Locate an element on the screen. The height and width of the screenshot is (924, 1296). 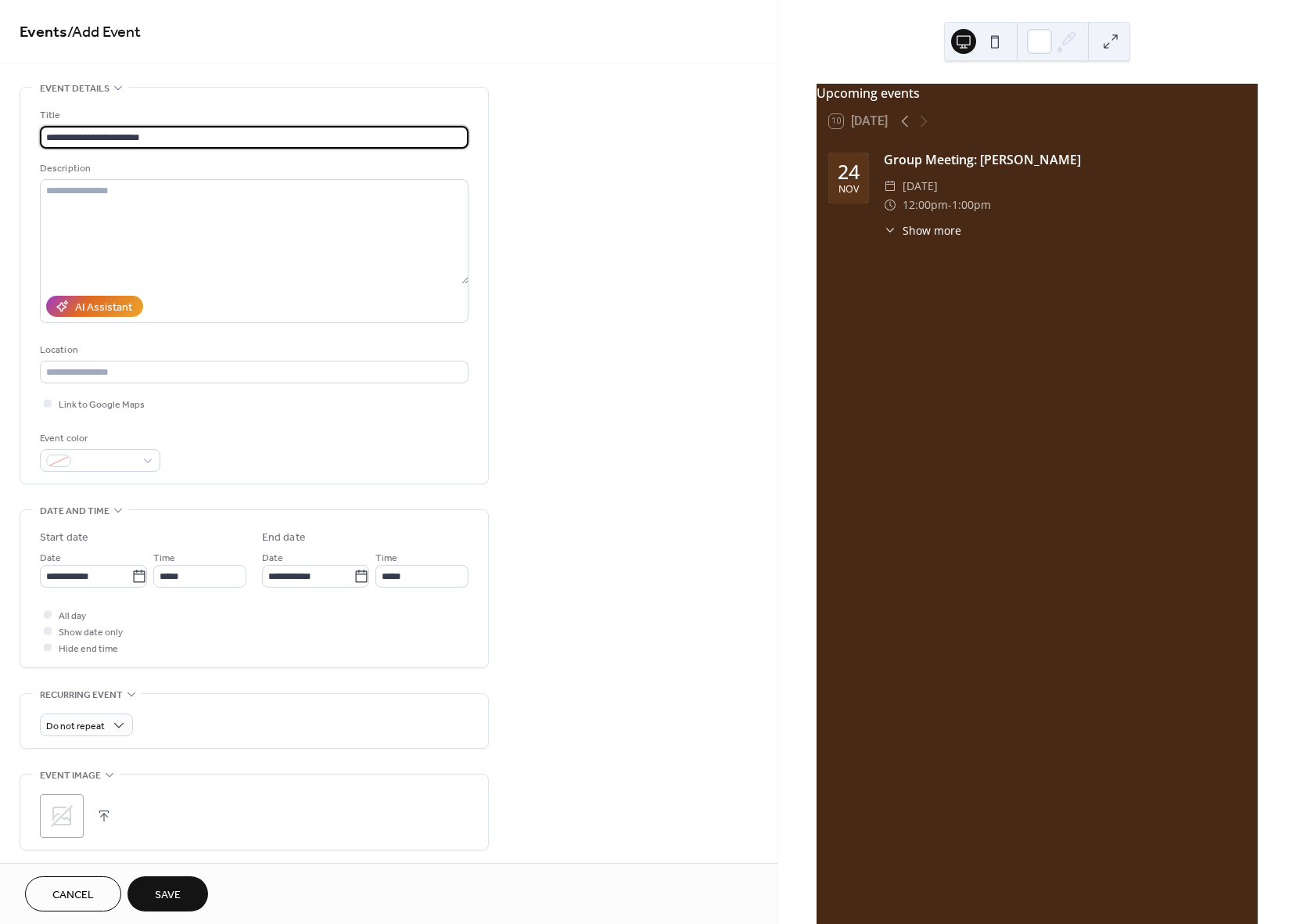
div: Upcoming events is located at coordinates (1037, 93).